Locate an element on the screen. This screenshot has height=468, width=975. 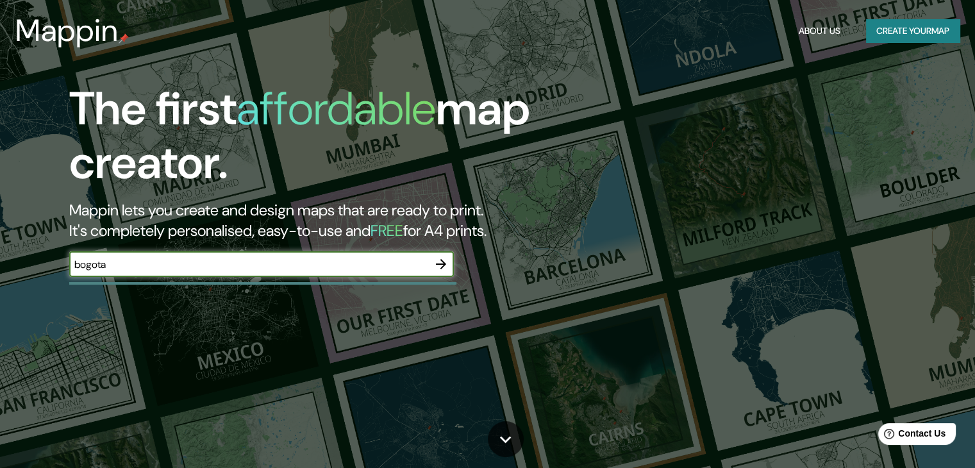
button: Create yourmap is located at coordinates (913, 31).